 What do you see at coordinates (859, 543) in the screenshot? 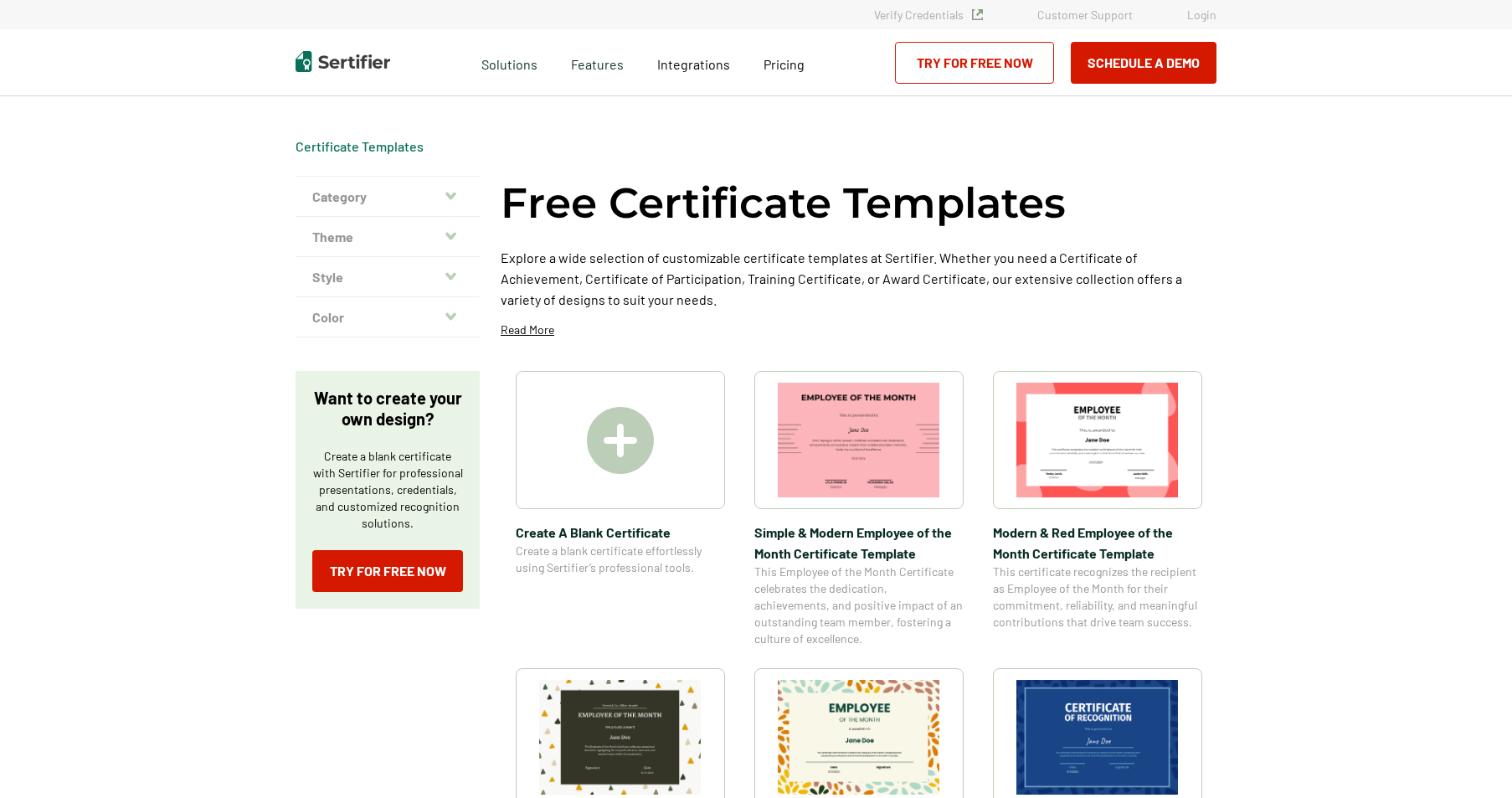
I see `span: Simple & Modern Employee of the Month Certificate Template` at bounding box center [859, 543].